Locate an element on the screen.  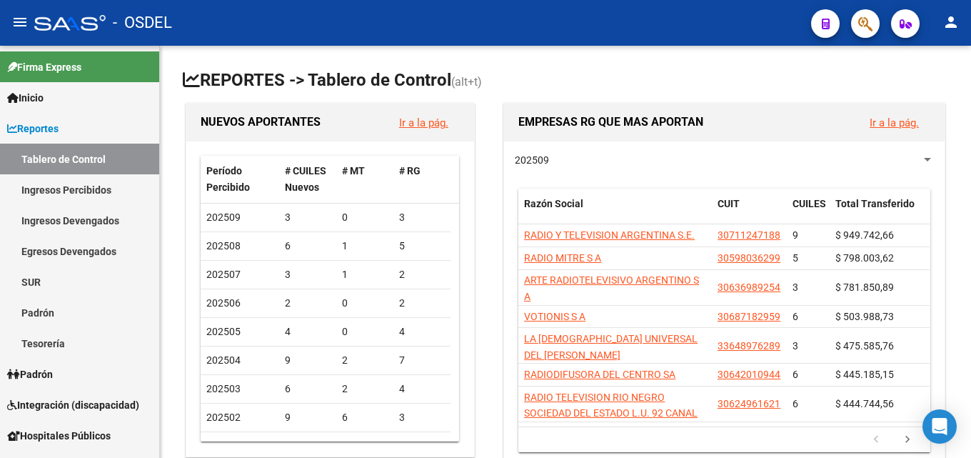
div: 5 is located at coordinates (422, 246).